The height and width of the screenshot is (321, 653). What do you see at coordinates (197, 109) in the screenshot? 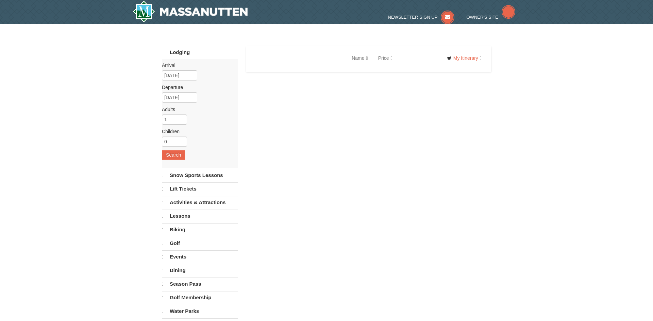
I see `label: Adults` at bounding box center [197, 109].